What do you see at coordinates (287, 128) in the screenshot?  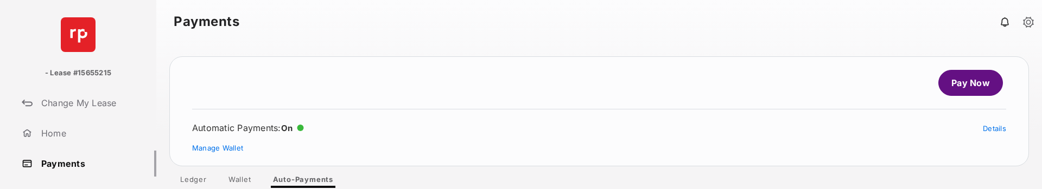 I see `span: On` at bounding box center [287, 128].